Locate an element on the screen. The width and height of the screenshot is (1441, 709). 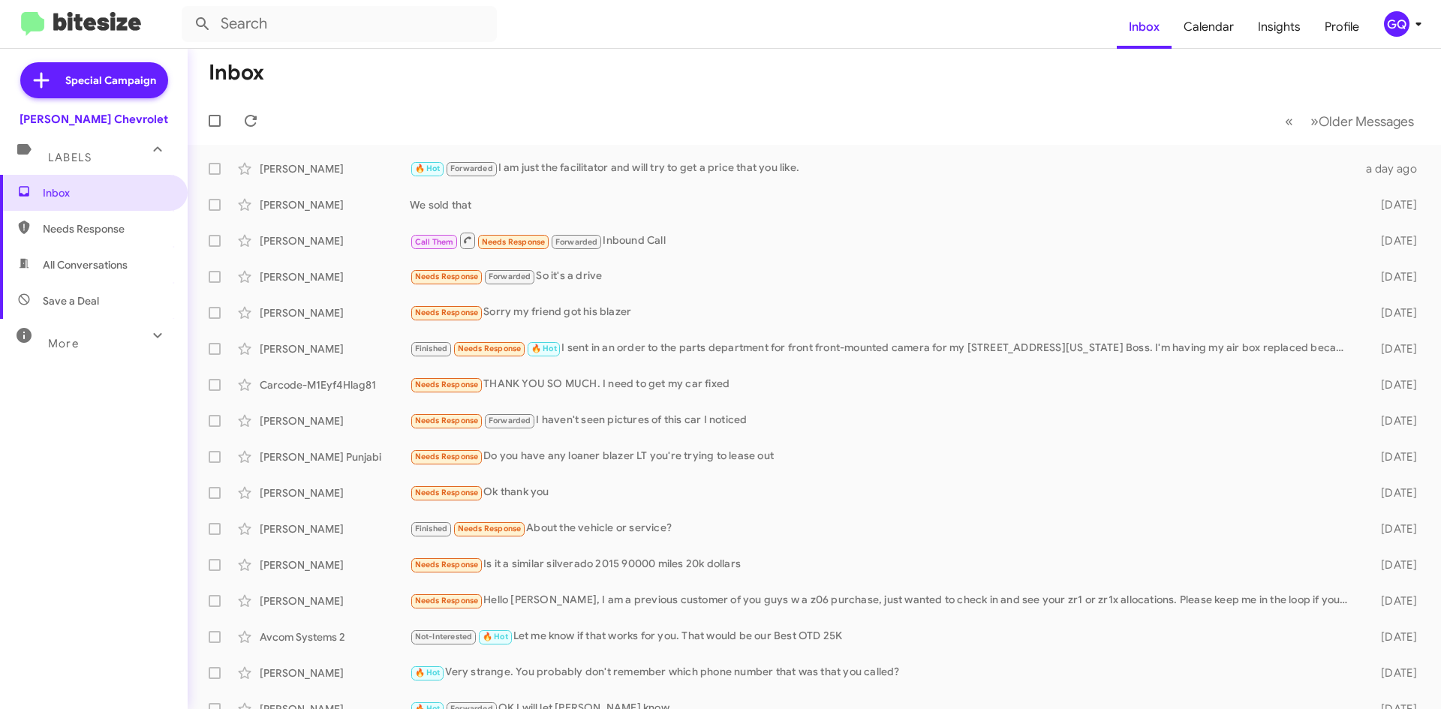
a: Profile is located at coordinates (1342, 27).